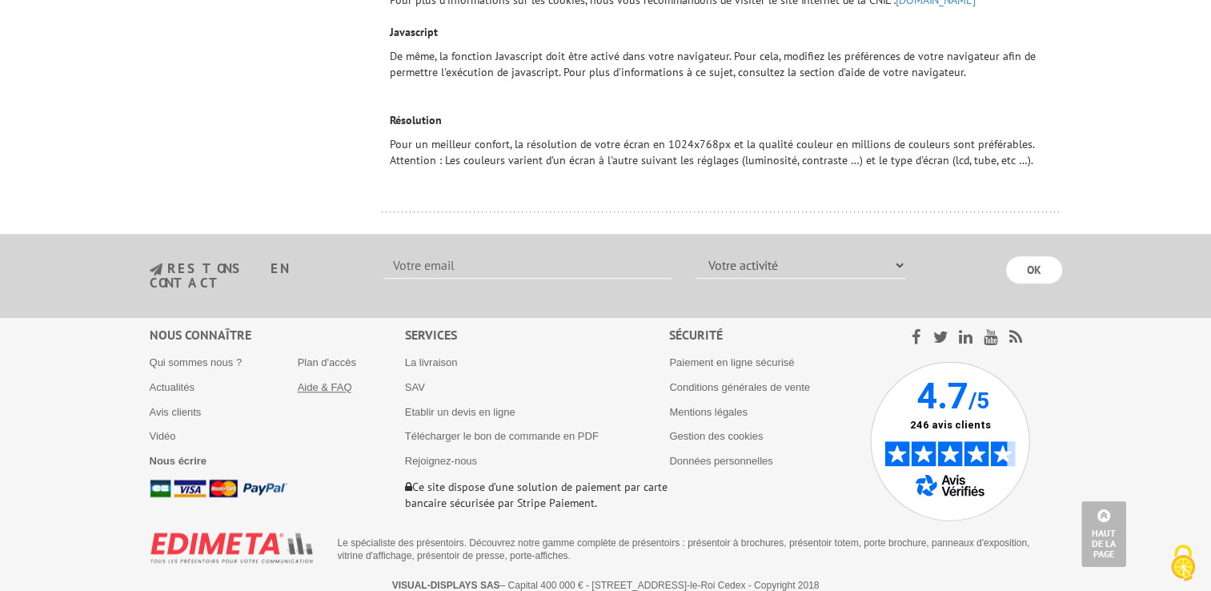  I want to click on h3: restons en contact, so click(255, 275).